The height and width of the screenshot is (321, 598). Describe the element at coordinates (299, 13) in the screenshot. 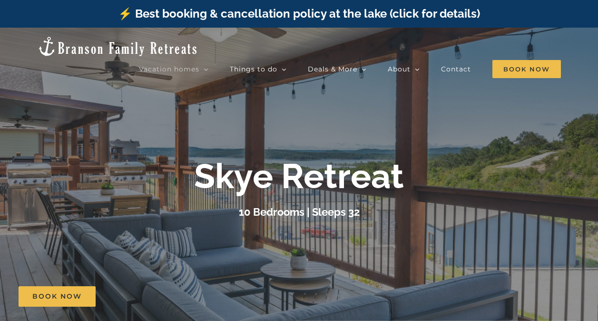

I see `a: ⚡️ Best booking & cancellation policy at the lake (click for details)` at that location.